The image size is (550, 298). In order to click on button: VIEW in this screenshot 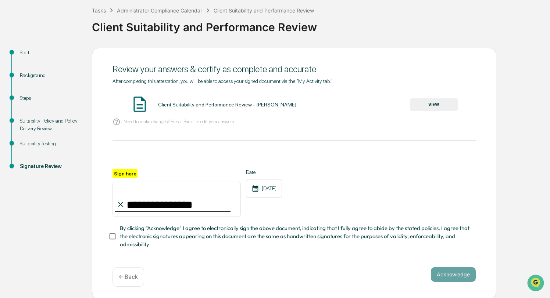, I will do `click(434, 105)`.